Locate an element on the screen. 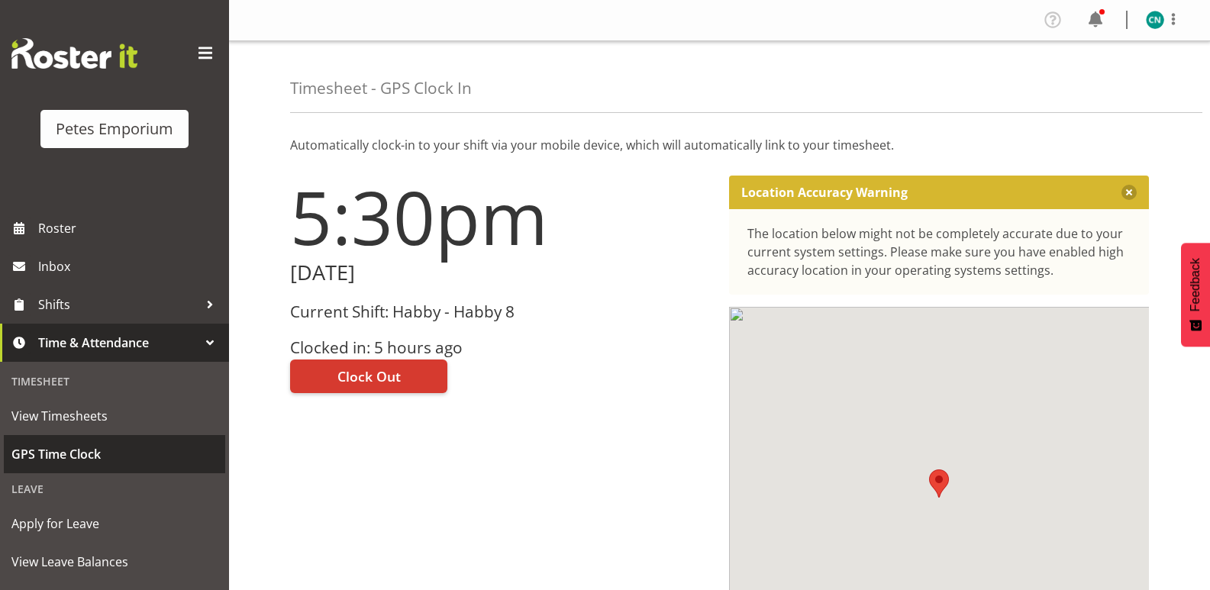 This screenshot has width=1210, height=590. span: Apply for Leave is located at coordinates (114, 524).